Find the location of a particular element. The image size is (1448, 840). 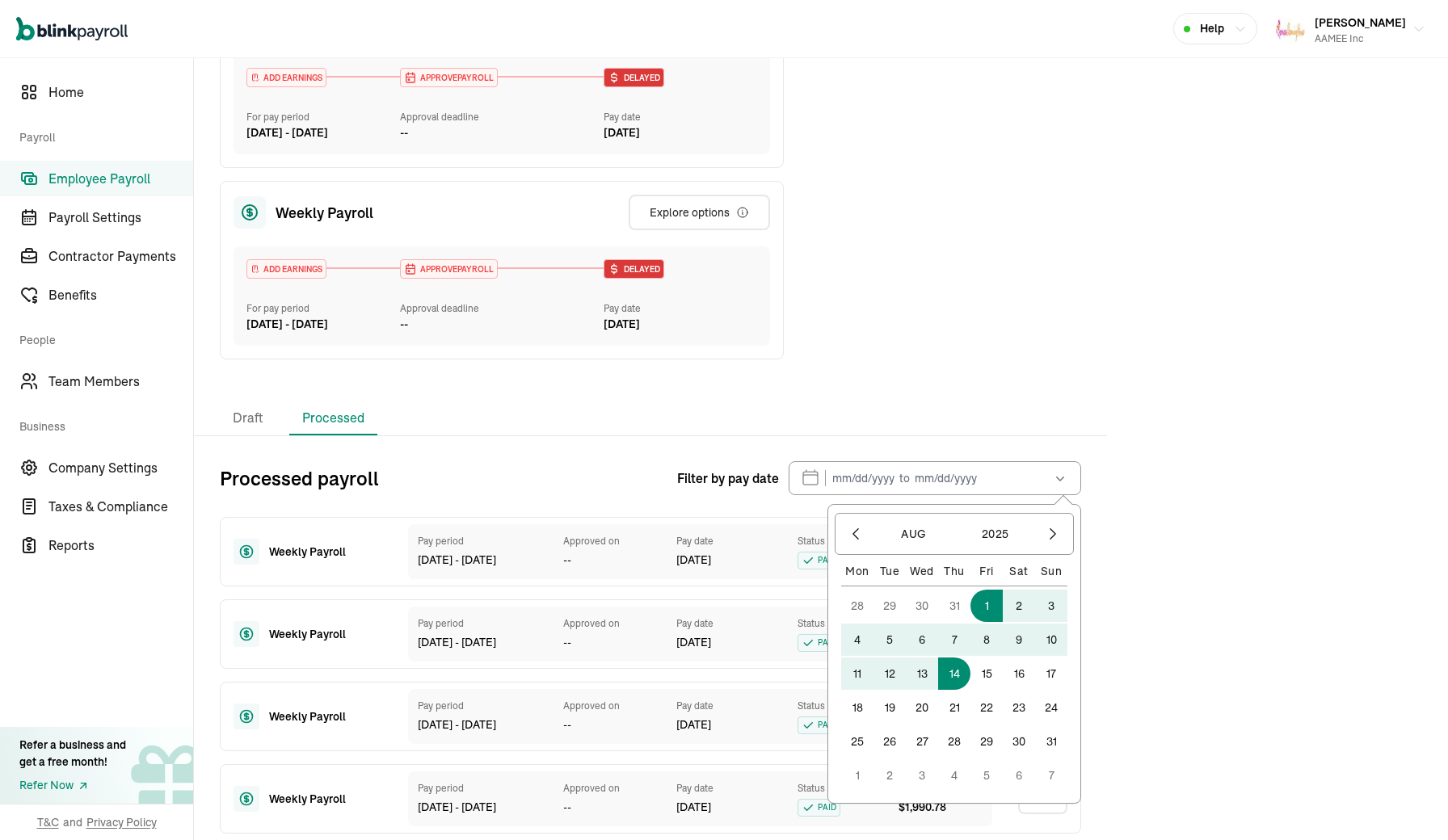

span: Filter by pay date is located at coordinates (728, 478).